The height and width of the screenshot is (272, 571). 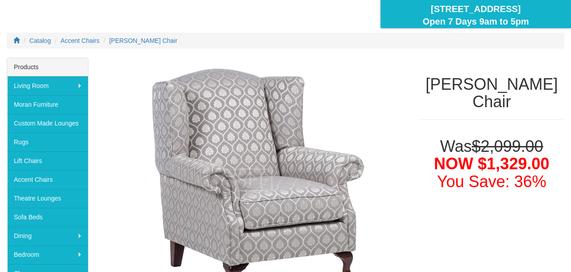 What do you see at coordinates (47, 123) in the screenshot?
I see `a: Custom Made Lounges` at bounding box center [47, 123].